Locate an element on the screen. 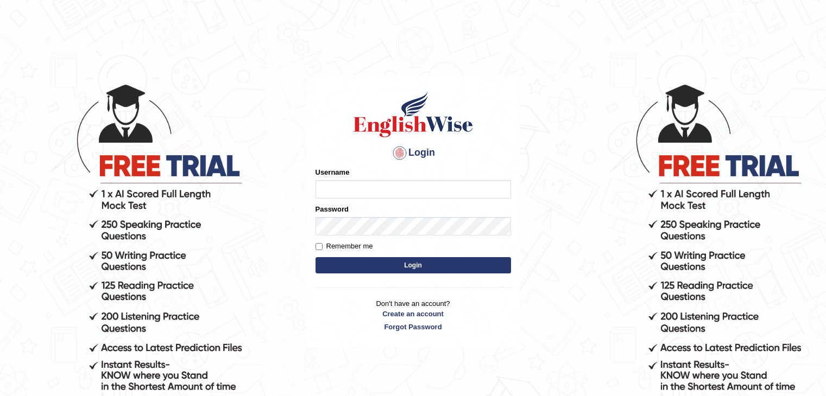 The image size is (826, 396). input: Remember me is located at coordinates (319, 246).